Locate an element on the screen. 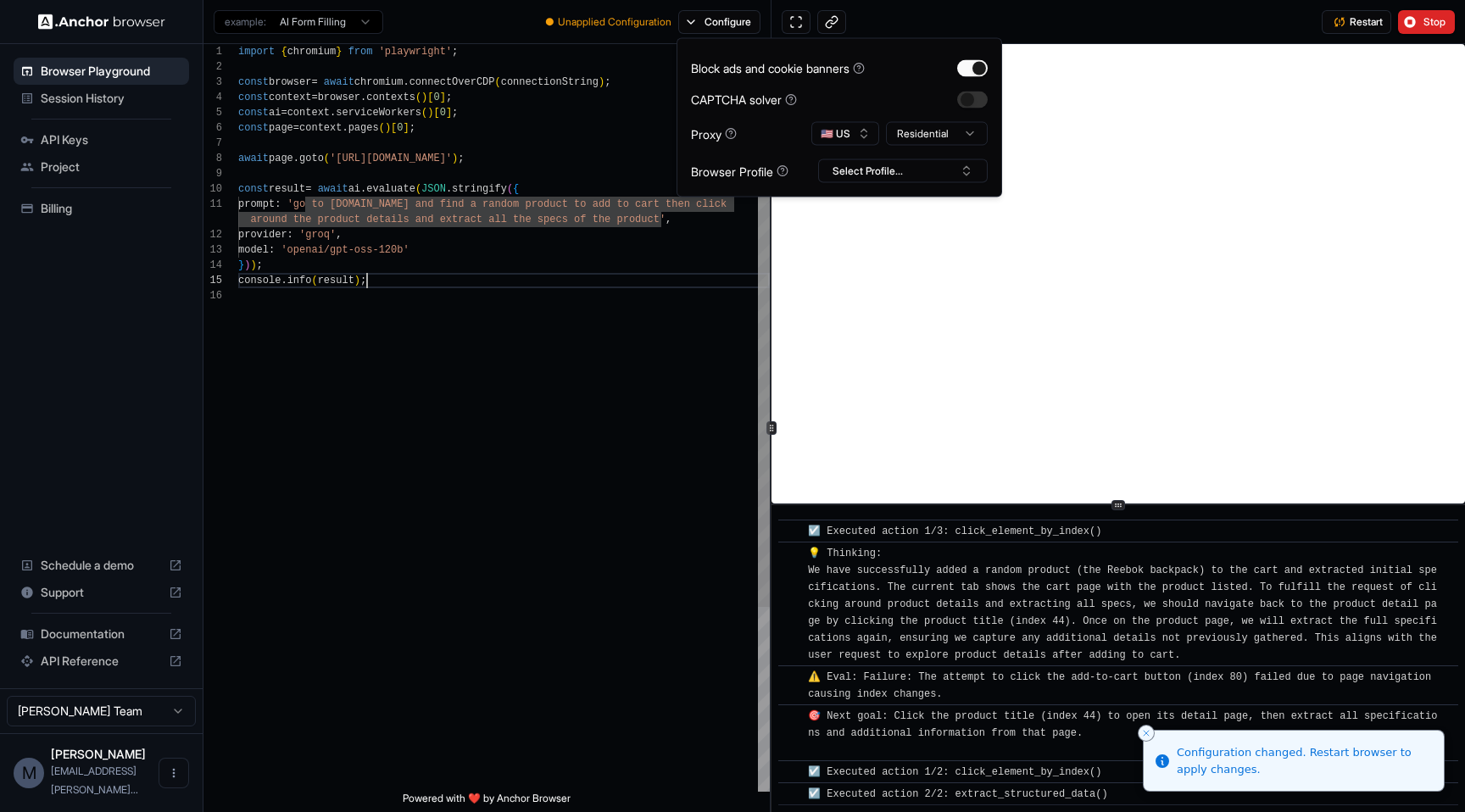  span: chromium is located at coordinates (379, 82).